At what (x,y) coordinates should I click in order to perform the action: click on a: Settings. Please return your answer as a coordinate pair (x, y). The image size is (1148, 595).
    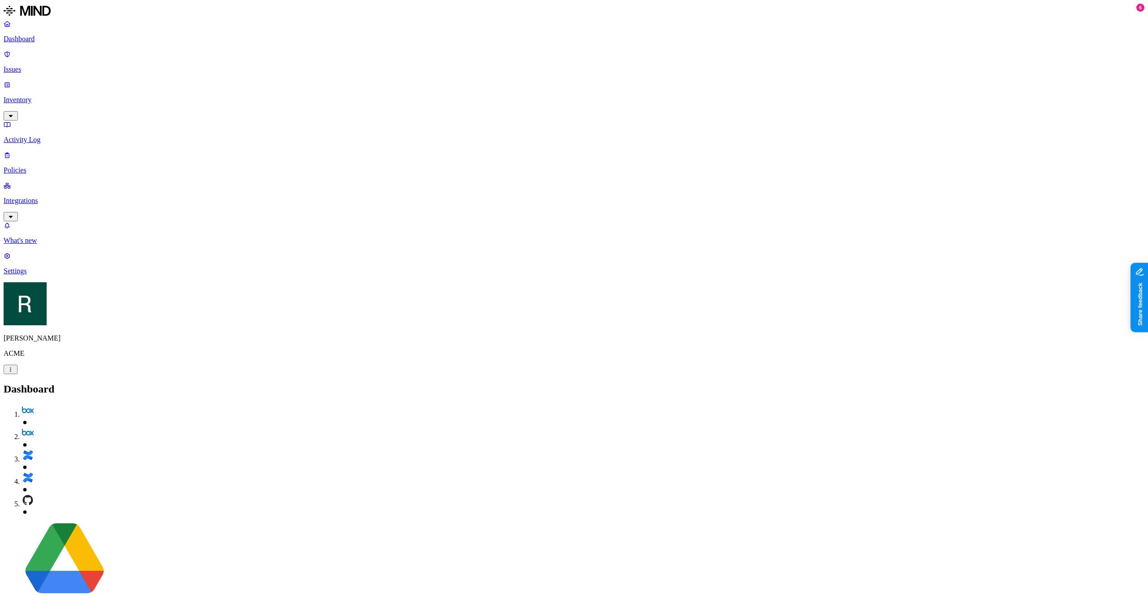
    Looking at the image, I should click on (574, 264).